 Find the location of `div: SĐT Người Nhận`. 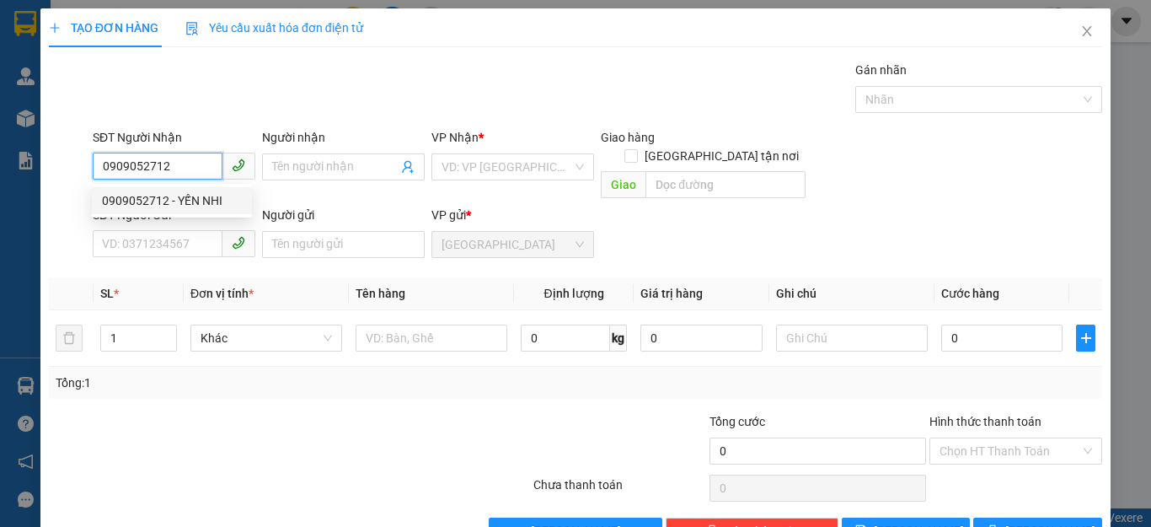

div: SĐT Người Nhận is located at coordinates (174, 137).